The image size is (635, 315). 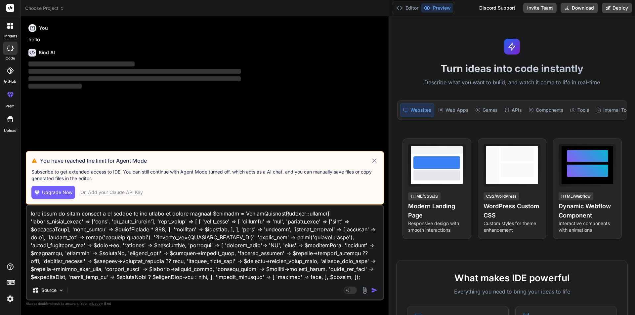 I want to click on h4: Dynamic Webflow Component, so click(x=587, y=211).